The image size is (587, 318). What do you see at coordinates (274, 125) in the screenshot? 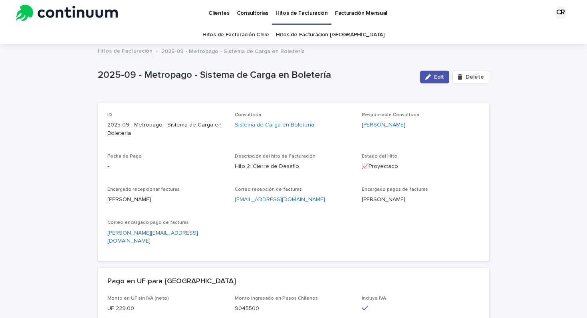
I see `a: Sistema de Carga en Boletería` at bounding box center [274, 125].